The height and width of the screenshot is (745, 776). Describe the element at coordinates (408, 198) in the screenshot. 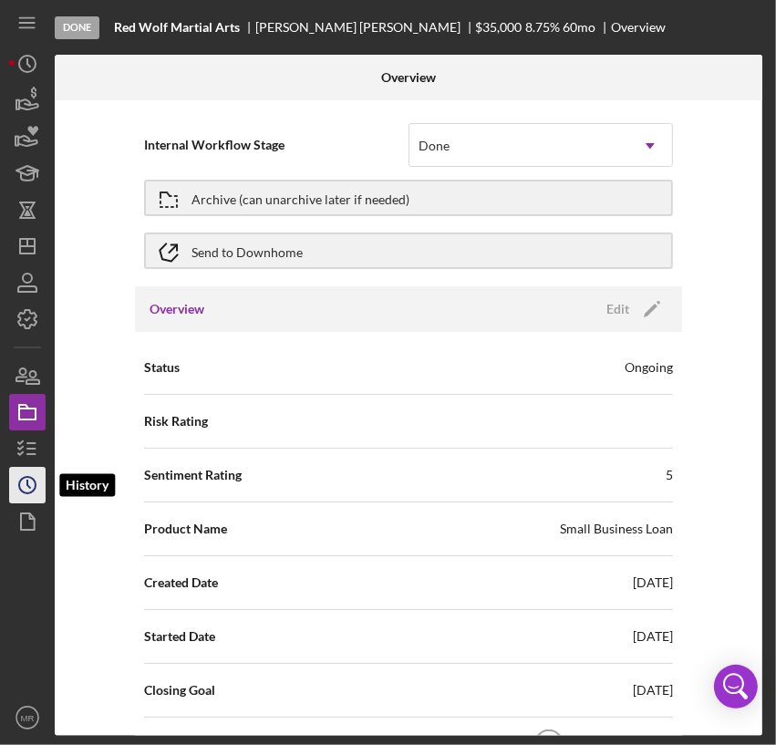

I see `button: Archive (can unarchive later if needed)` at that location.